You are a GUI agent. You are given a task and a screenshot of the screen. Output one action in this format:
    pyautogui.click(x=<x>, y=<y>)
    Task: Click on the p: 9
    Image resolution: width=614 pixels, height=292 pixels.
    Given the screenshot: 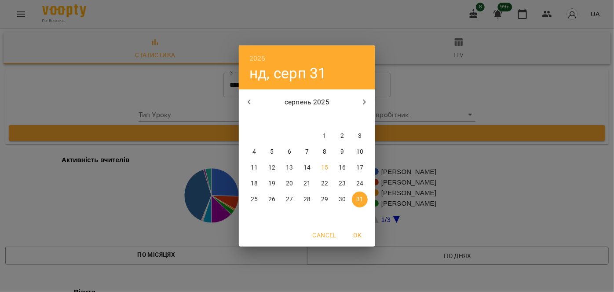 What is the action you would take?
    pyautogui.click(x=342, y=152)
    